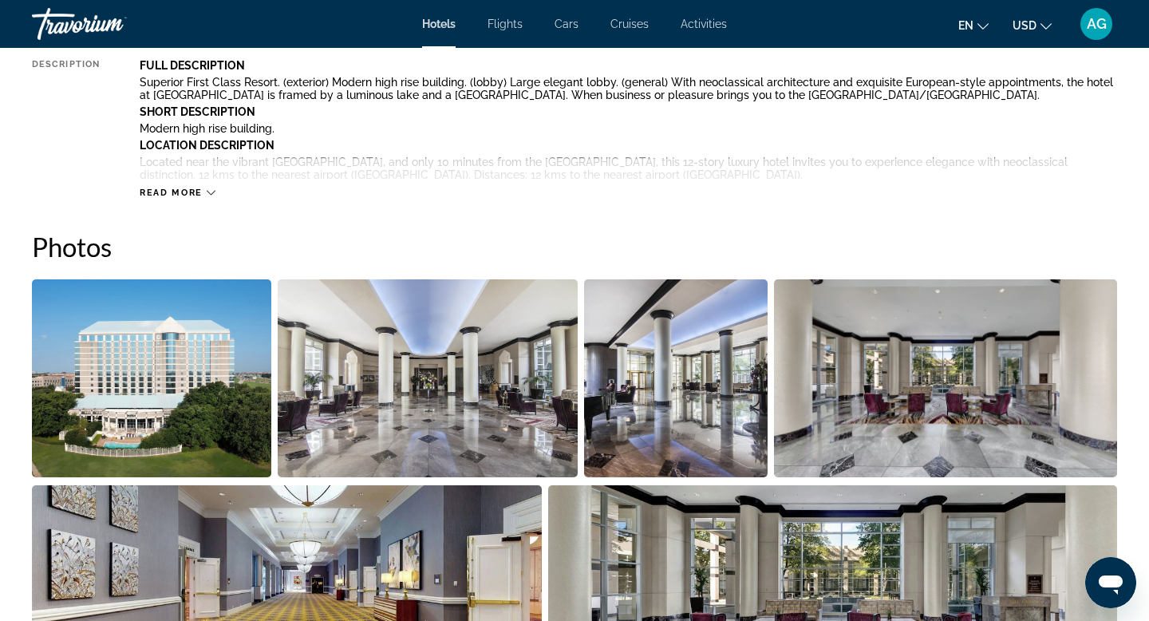  Describe the element at coordinates (628, 128) in the screenshot. I see `p: Modern high rise building.` at that location.